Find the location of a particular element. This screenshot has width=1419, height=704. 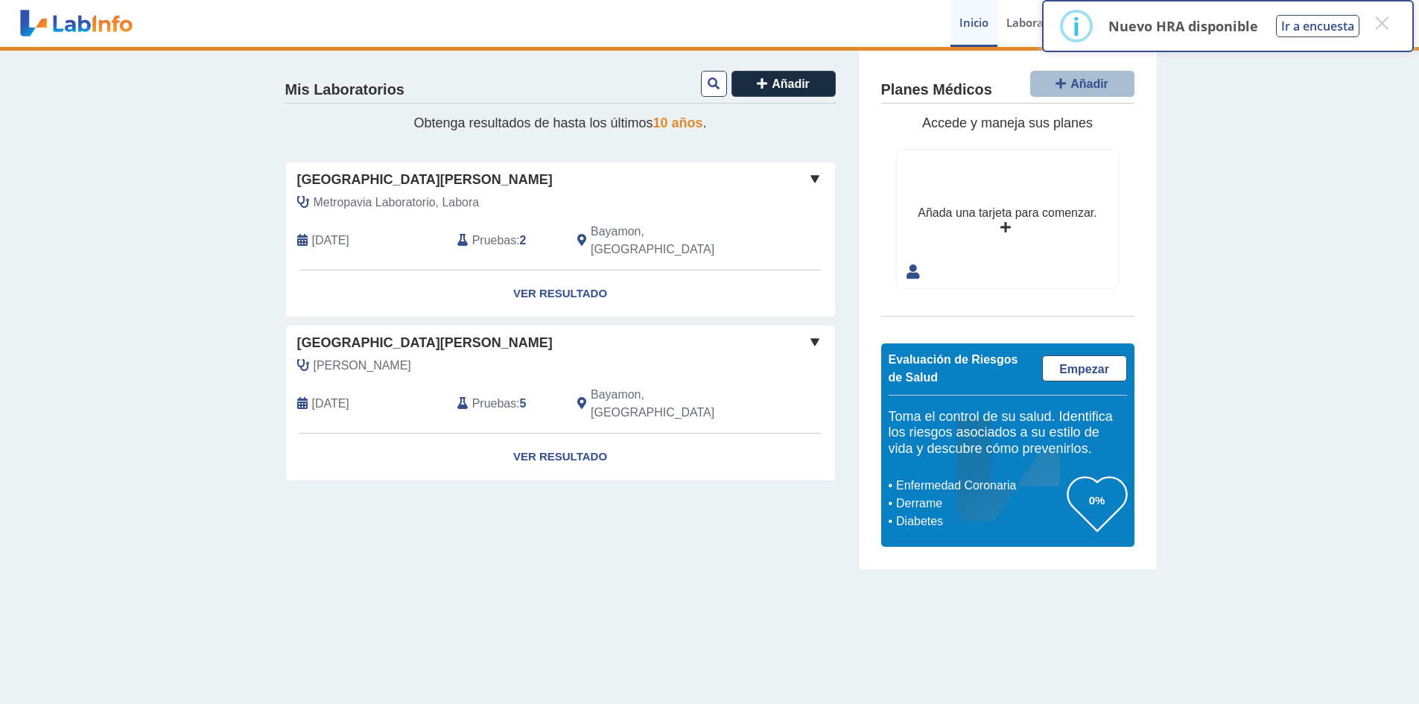

li: Enfermedad Coronaria is located at coordinates (979, 486).